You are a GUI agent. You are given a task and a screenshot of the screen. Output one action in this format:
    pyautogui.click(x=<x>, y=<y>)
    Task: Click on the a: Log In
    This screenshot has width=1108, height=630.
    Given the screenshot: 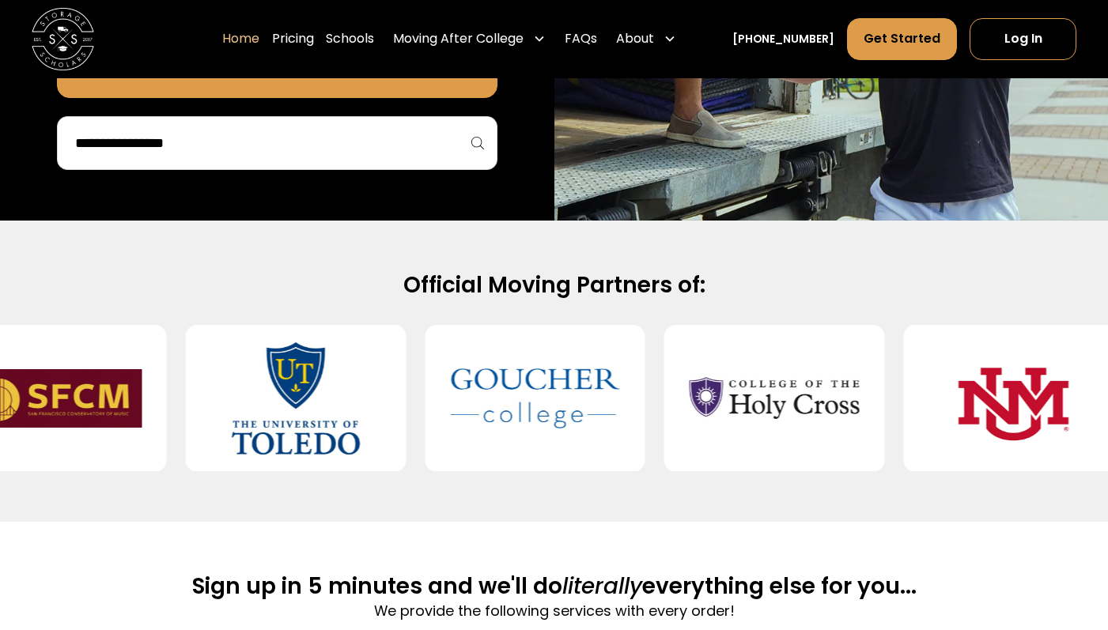 What is the action you would take?
    pyautogui.click(x=1022, y=40)
    